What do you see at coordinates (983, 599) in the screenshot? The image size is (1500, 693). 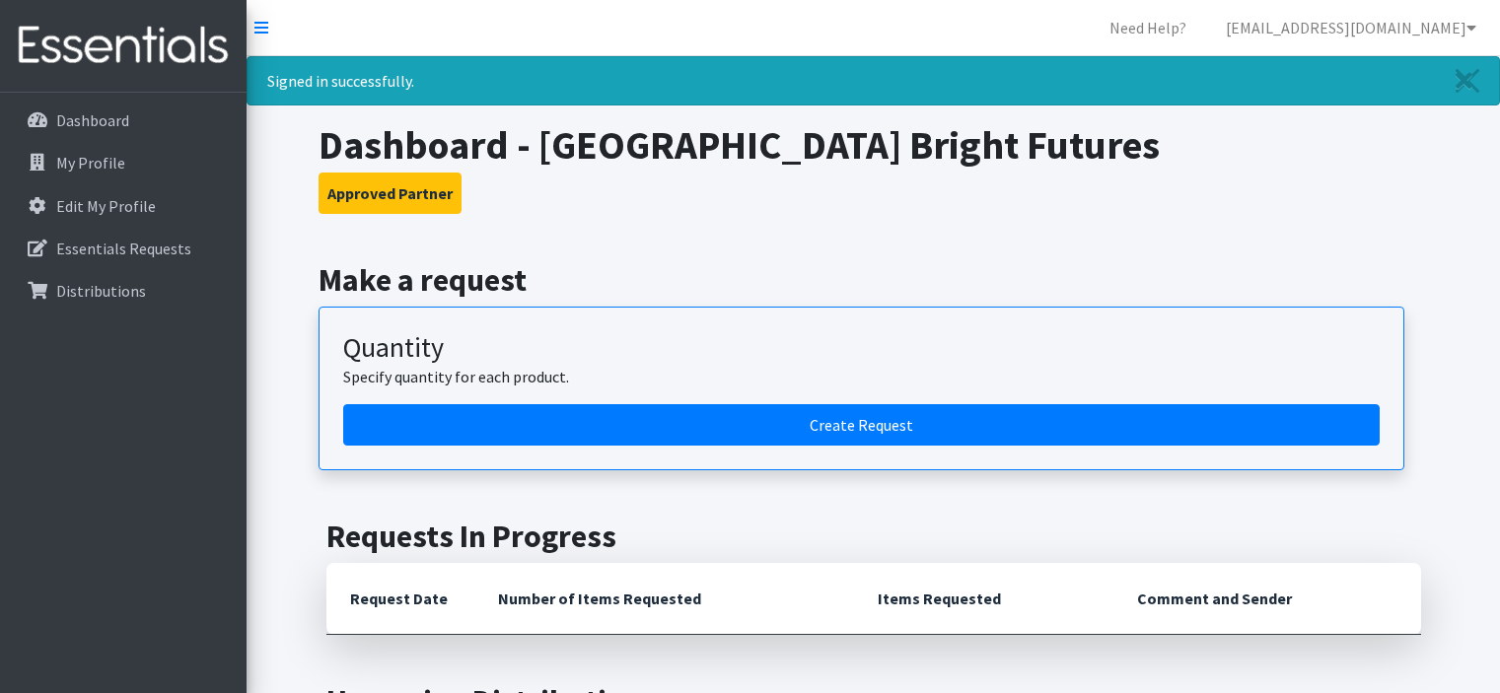 I see `th: Items Requested` at bounding box center [983, 599].